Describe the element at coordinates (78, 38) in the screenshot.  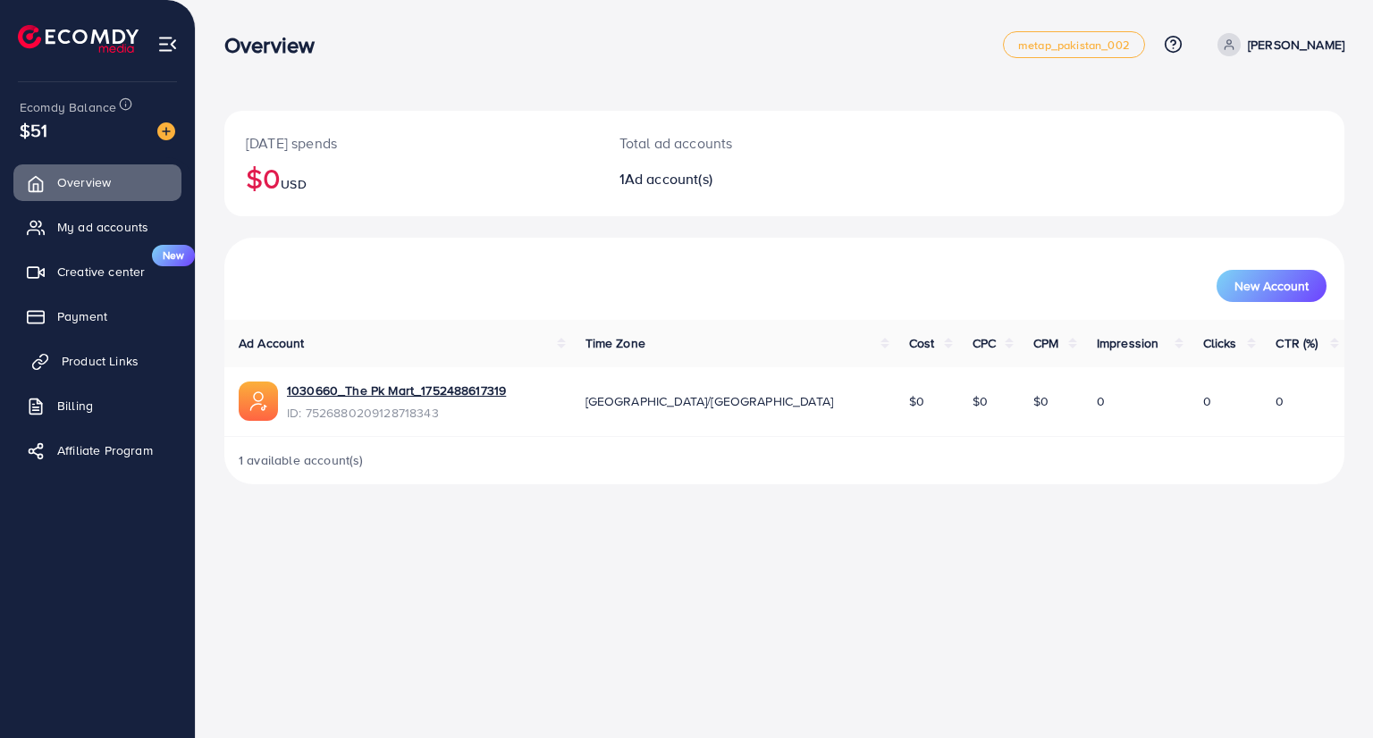
I see `a: logo` at that location.